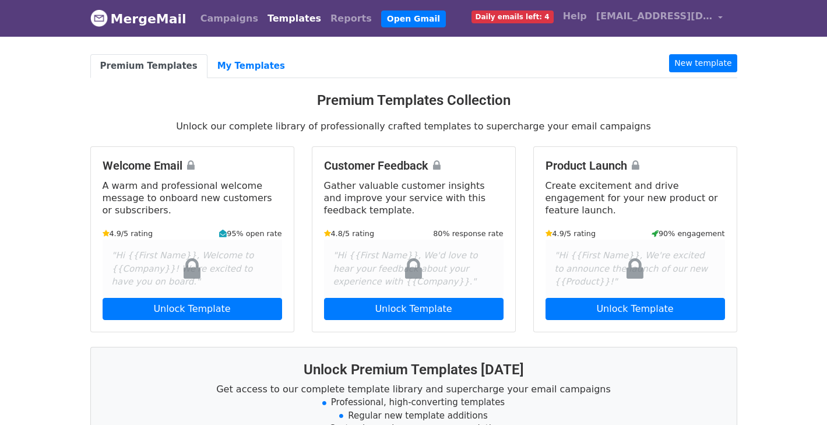 This screenshot has height=425, width=827. Describe the element at coordinates (468, 233) in the screenshot. I see `small: 80% response rate` at that location.